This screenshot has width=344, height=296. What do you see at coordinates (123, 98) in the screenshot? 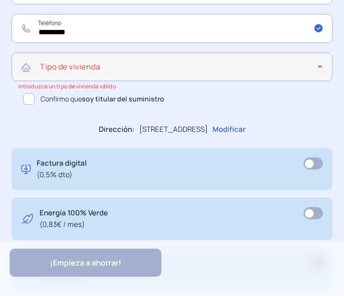
I see `b: soy titular del suministro` at bounding box center [123, 98].